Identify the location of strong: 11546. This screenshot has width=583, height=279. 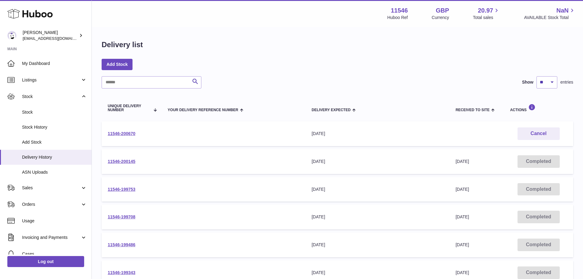
(399, 10).